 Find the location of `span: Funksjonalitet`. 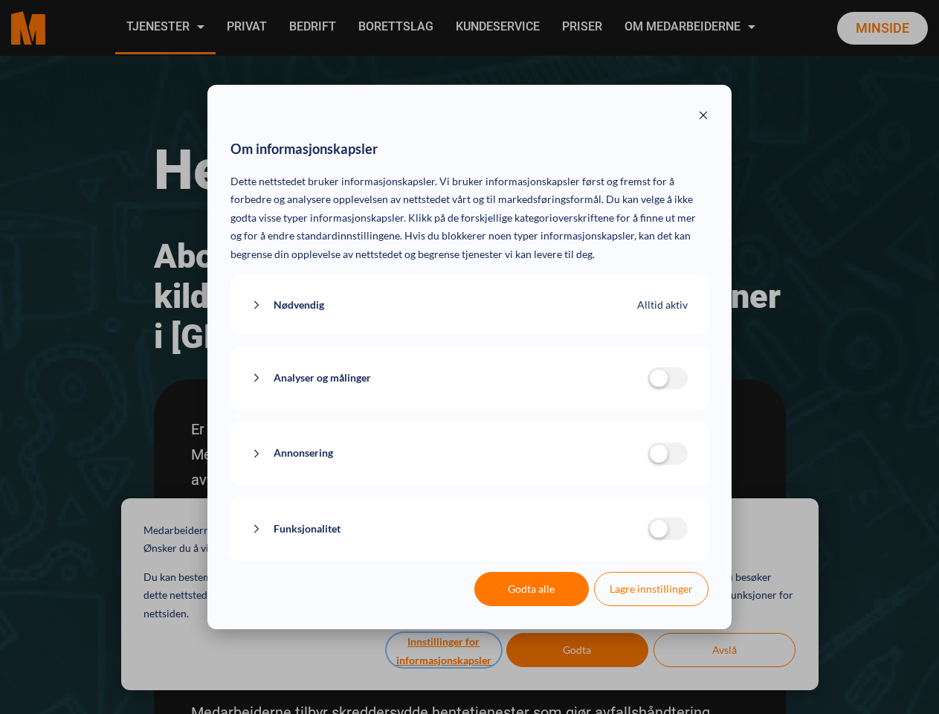

span: Funksjonalitet is located at coordinates (307, 529).